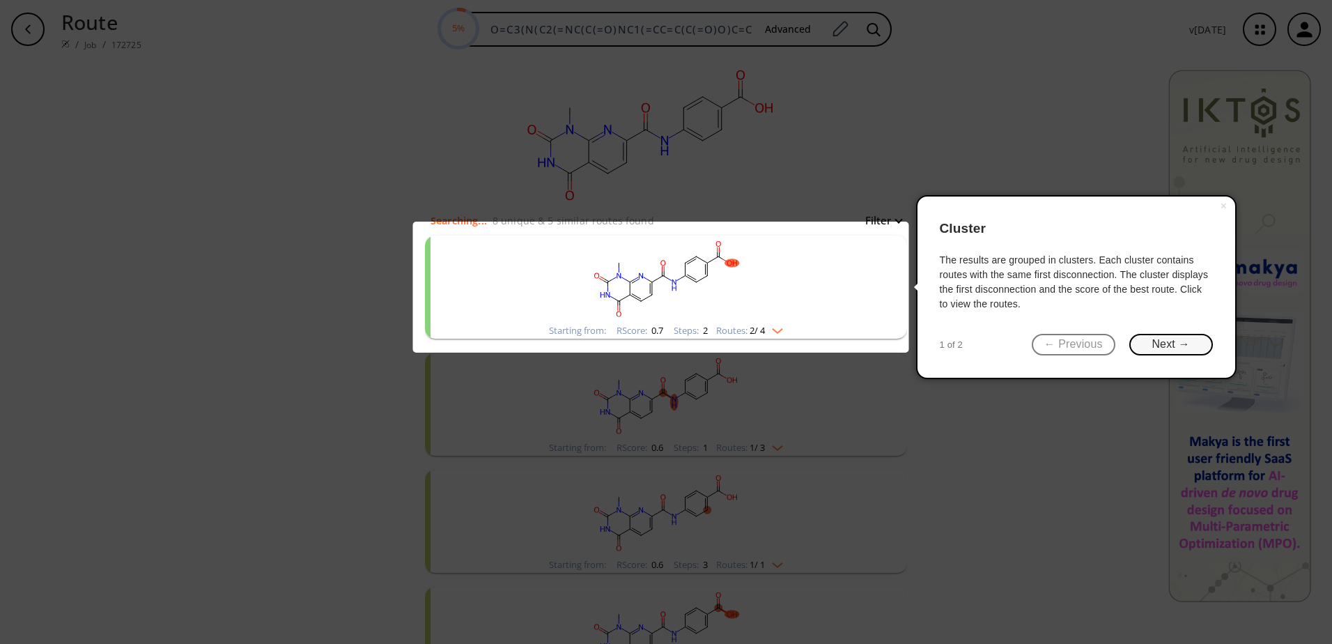 The image size is (1332, 644). What do you see at coordinates (757, 330) in the screenshot?
I see `span: 2 / 4` at bounding box center [757, 330].